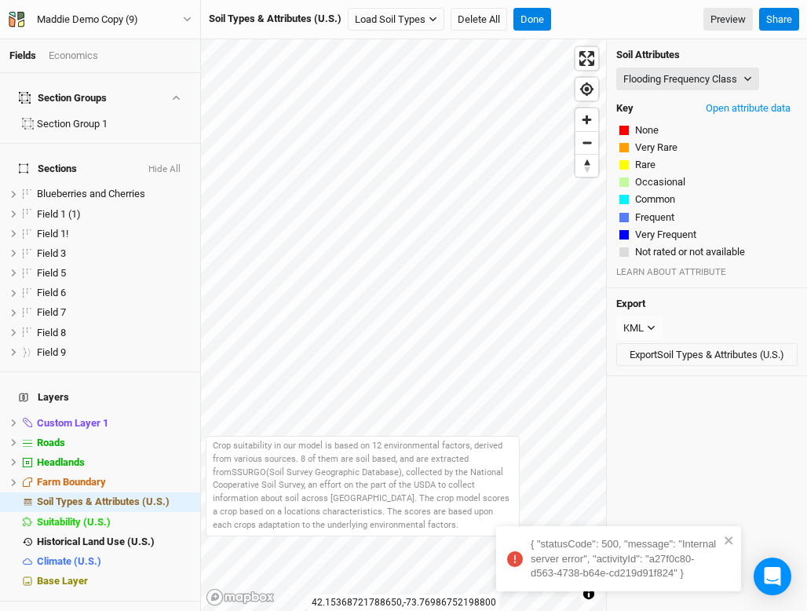  Describe the element at coordinates (730, 540) in the screenshot. I see `button: close` at that location.